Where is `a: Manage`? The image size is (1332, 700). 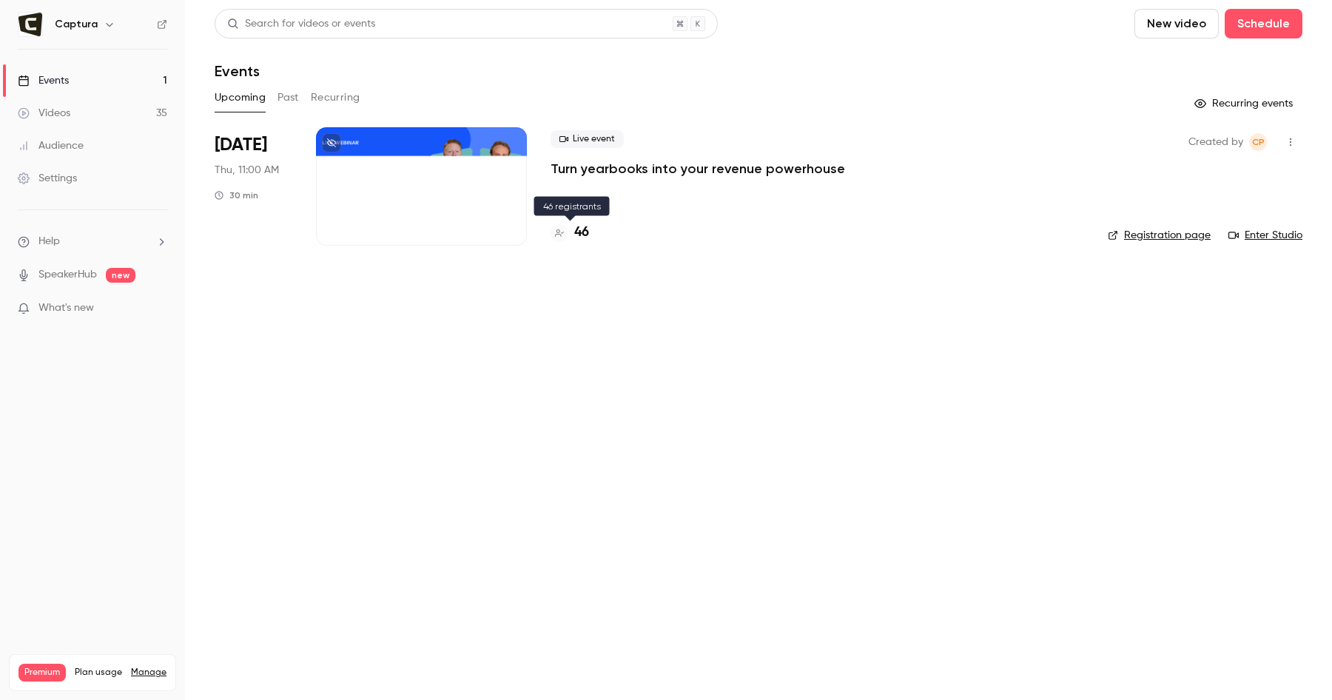 a: Manage is located at coordinates (149, 673).